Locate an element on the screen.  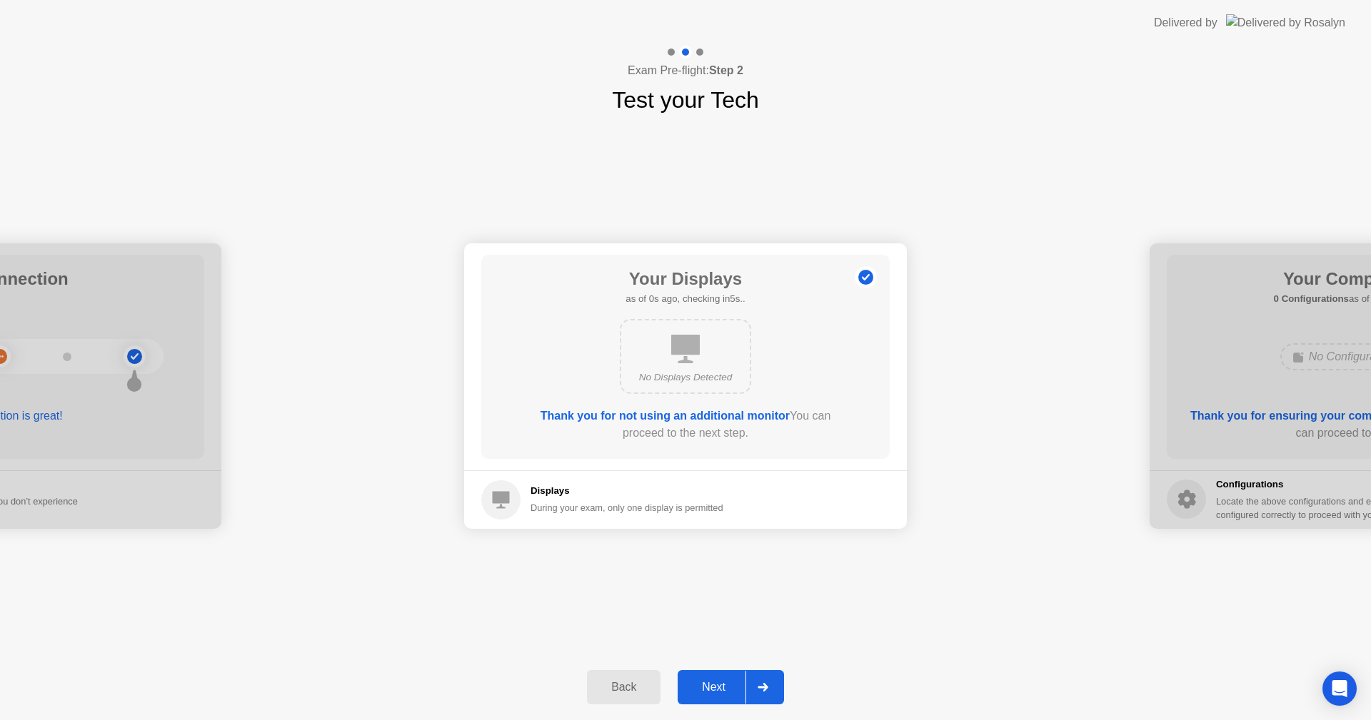
b: Step 2 is located at coordinates (726, 70).